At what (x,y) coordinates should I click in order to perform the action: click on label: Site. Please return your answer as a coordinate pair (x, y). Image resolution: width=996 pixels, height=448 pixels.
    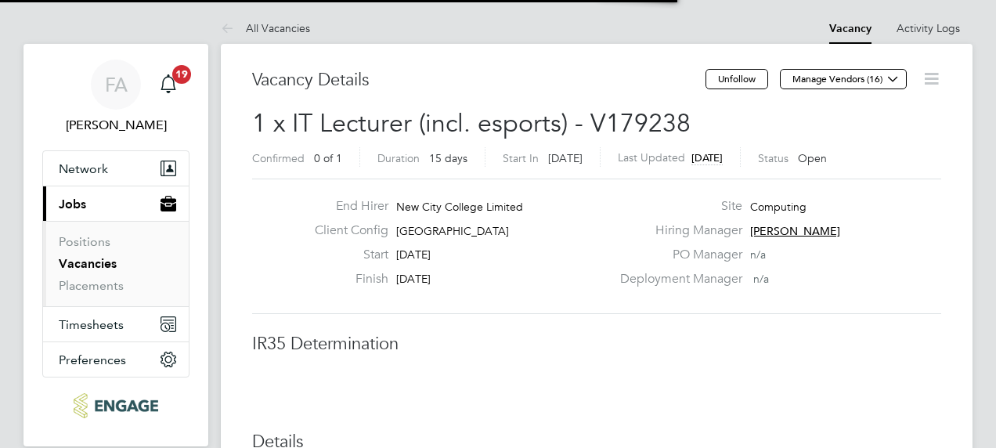
    Looking at the image, I should click on (677, 206).